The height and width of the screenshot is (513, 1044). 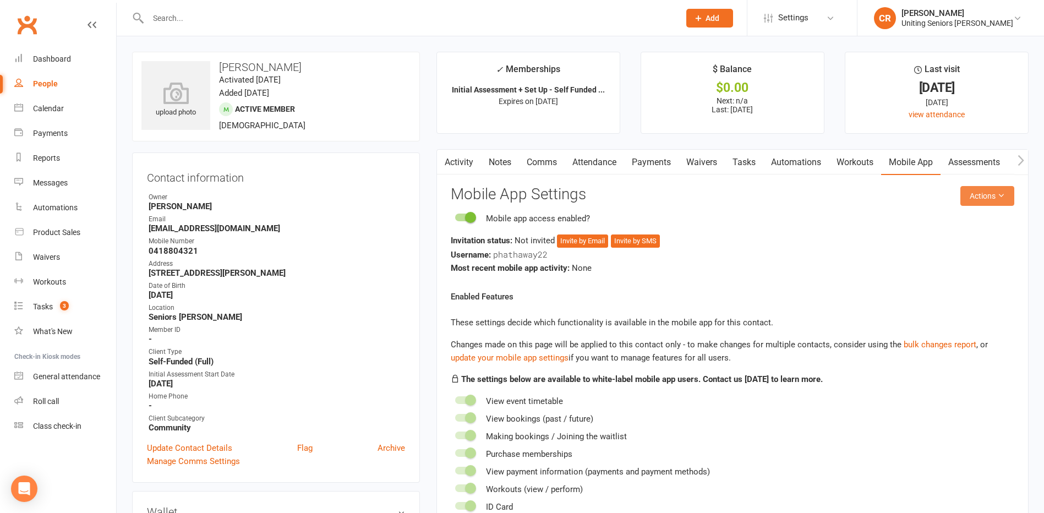 What do you see at coordinates (525, 401) in the screenshot?
I see `span: View event timetable` at bounding box center [525, 401].